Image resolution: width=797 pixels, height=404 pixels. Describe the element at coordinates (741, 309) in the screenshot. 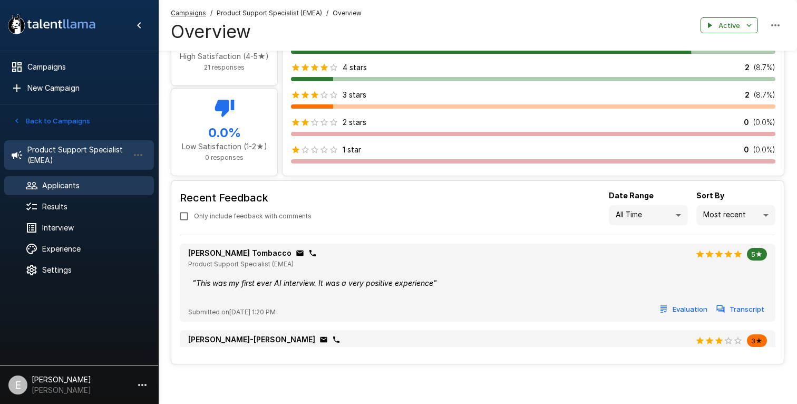

I see `button: Transcript` at that location.